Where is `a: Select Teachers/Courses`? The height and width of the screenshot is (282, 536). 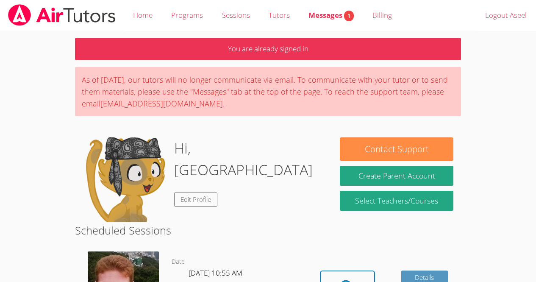
a: Select Teachers/Courses is located at coordinates (396, 200).